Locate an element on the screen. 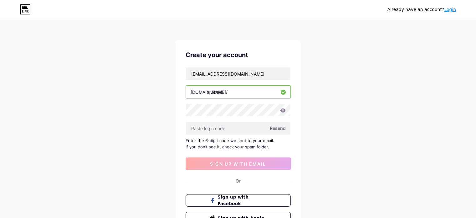 This screenshot has width=476, height=218. span: Resend is located at coordinates (278, 128).